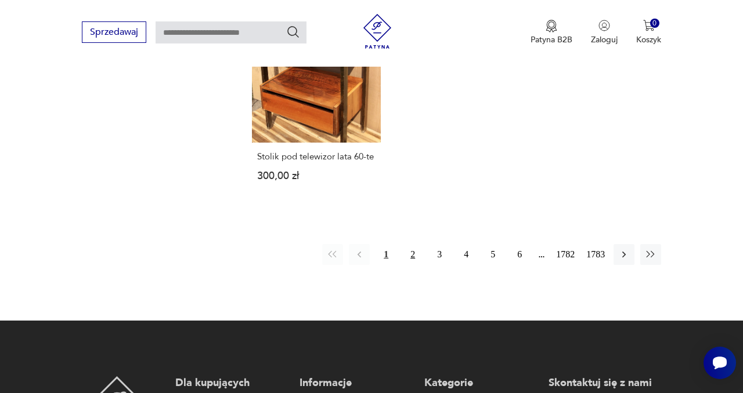  What do you see at coordinates (356, 384) in the screenshot?
I see `p: Informacje` at bounding box center [356, 384].